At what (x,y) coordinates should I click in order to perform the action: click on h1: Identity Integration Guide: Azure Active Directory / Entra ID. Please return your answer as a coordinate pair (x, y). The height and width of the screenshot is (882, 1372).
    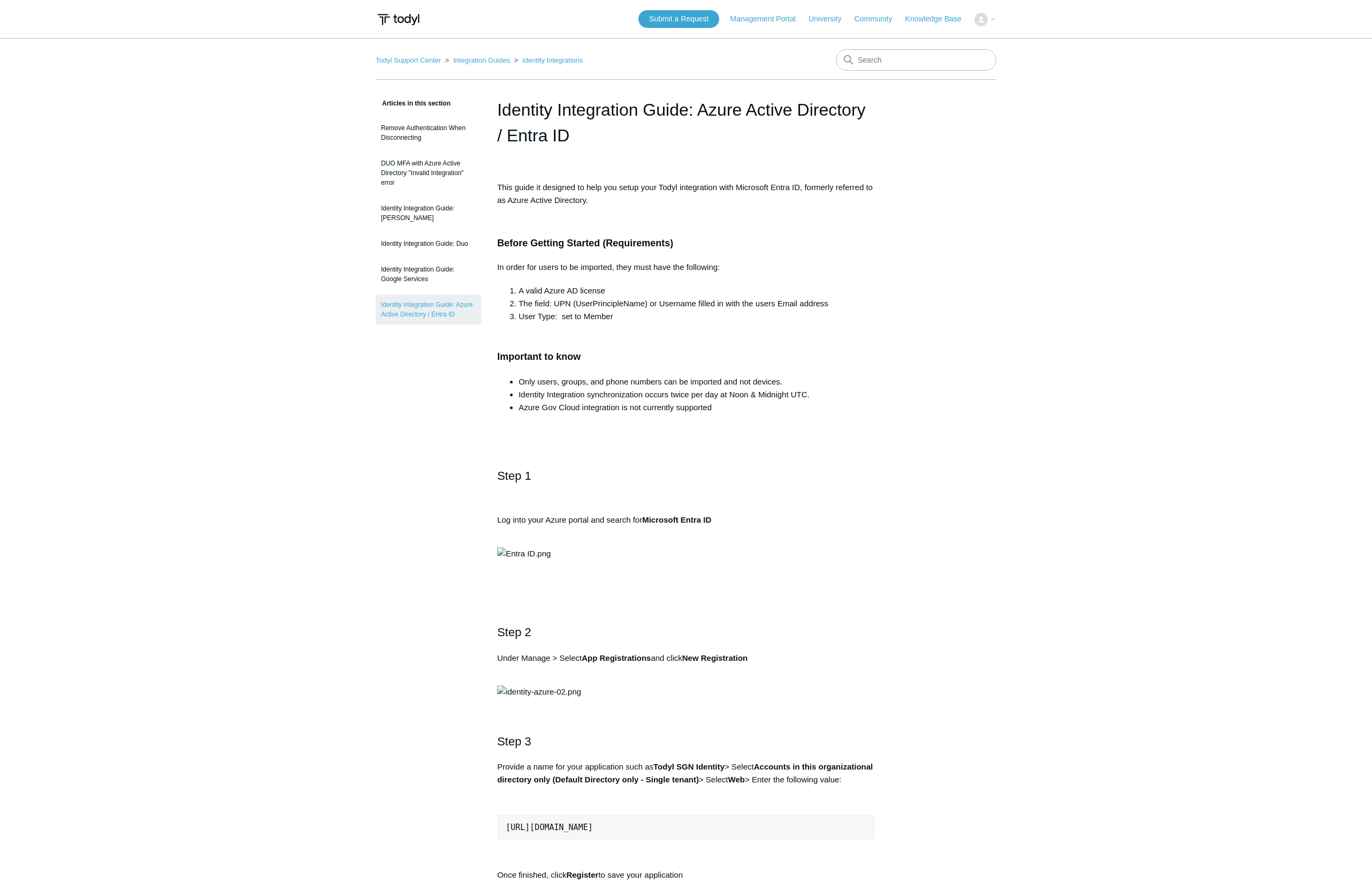
    Looking at the image, I should click on (686, 123).